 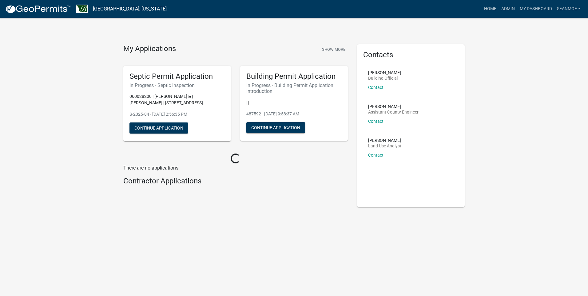 What do you see at coordinates (294, 88) in the screenshot?
I see `h6: In Progress - Building Permit Application Introduction` at bounding box center [294, 88].